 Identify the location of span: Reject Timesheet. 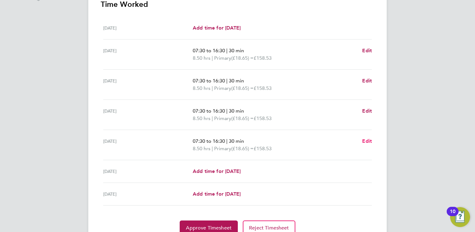
(269, 228).